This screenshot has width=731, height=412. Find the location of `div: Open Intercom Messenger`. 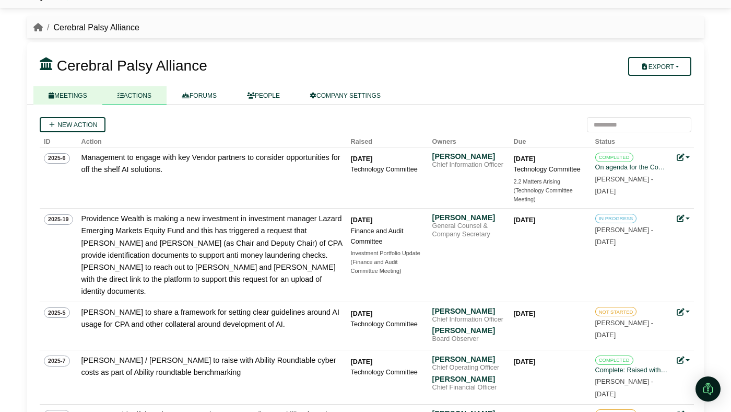

div: Open Intercom Messenger is located at coordinates (708, 389).